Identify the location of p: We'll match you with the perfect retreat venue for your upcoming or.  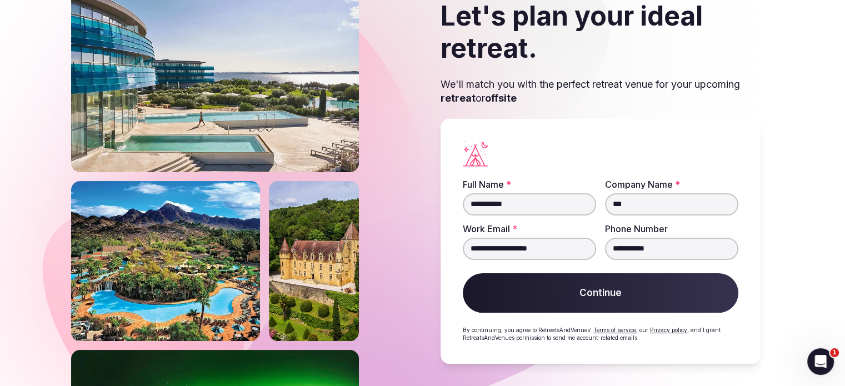
(600, 91).